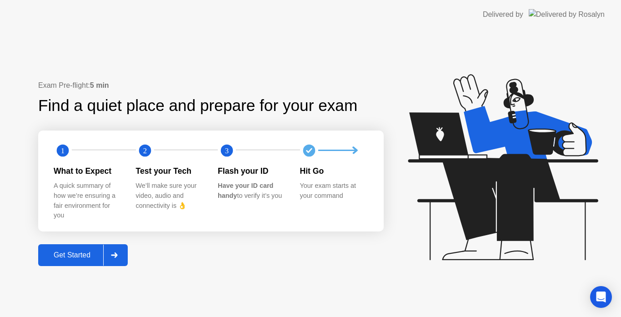 This screenshot has width=621, height=317. What do you see at coordinates (87, 200) in the screenshot?
I see `div: A quick summary of how we’re ensuring a fair environment for you` at bounding box center [87, 200].